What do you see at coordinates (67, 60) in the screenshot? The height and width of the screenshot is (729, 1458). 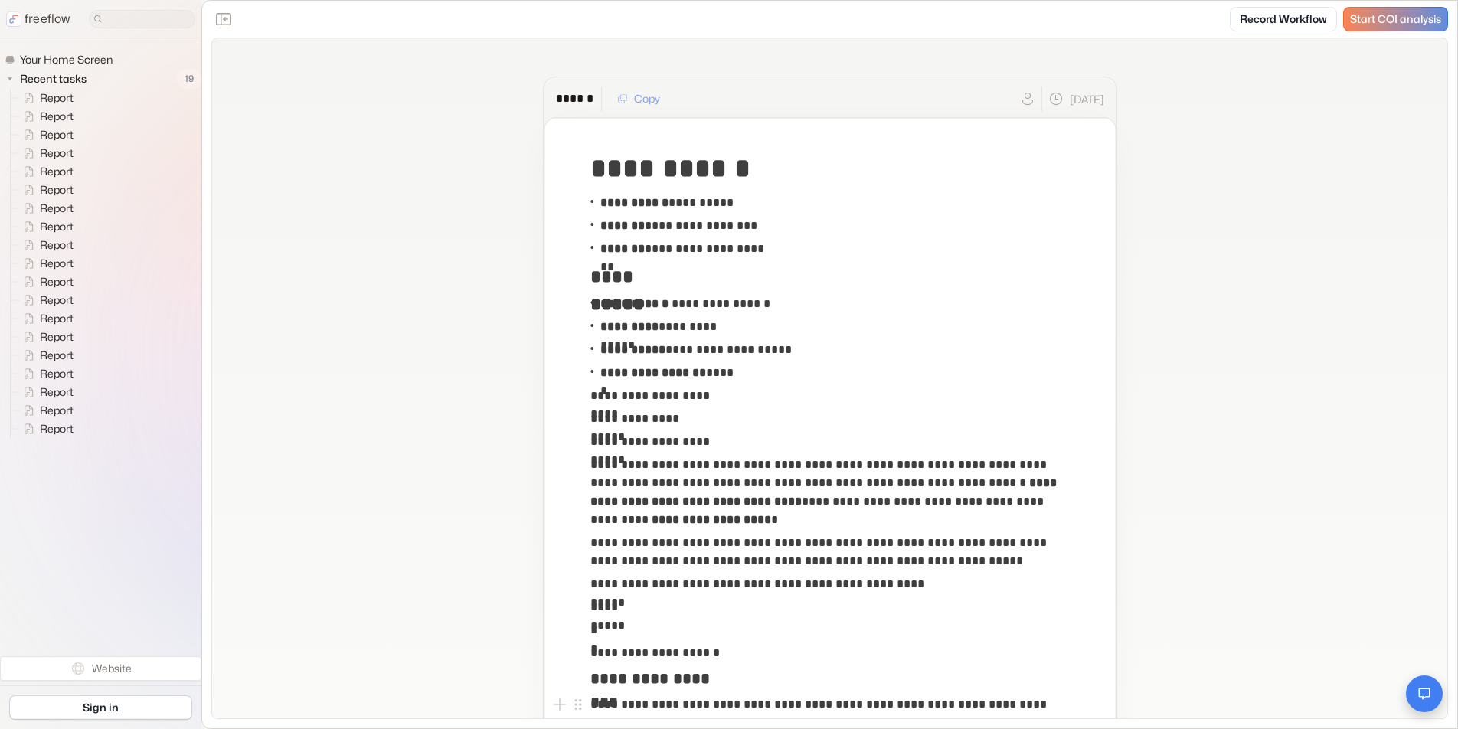 I see `span: Your Home Screen` at bounding box center [67, 60].